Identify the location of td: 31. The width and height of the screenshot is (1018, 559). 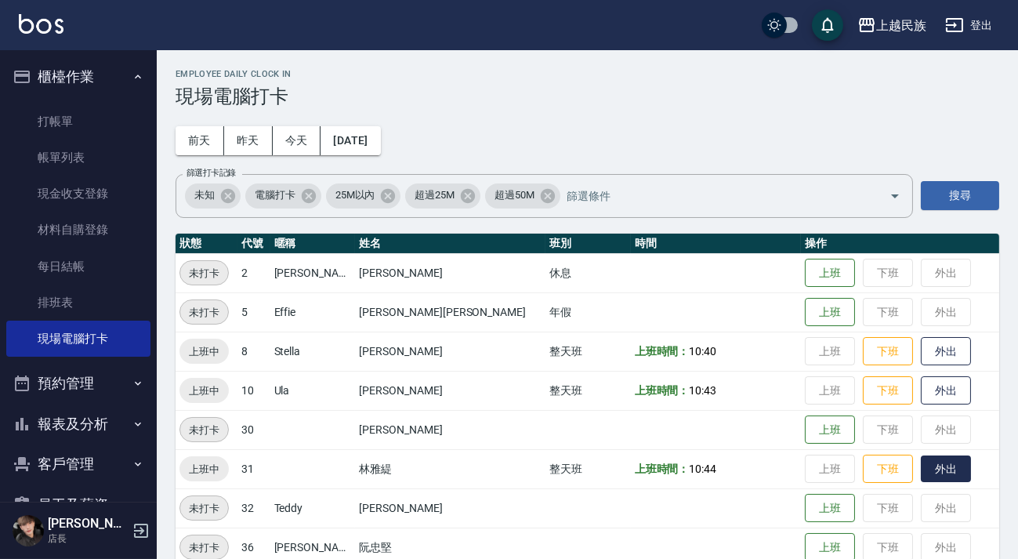
(253, 469).